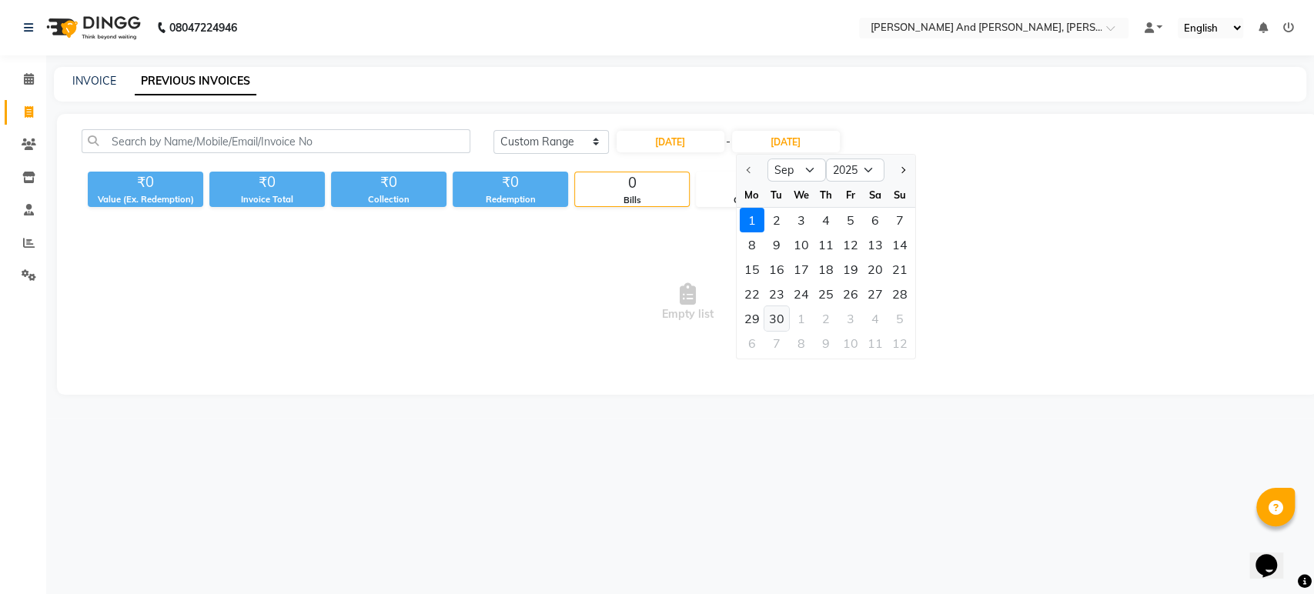 This screenshot has width=1314, height=594. What do you see at coordinates (899, 343) in the screenshot?
I see `div: Sunday, October 12, 2025` at bounding box center [899, 343].